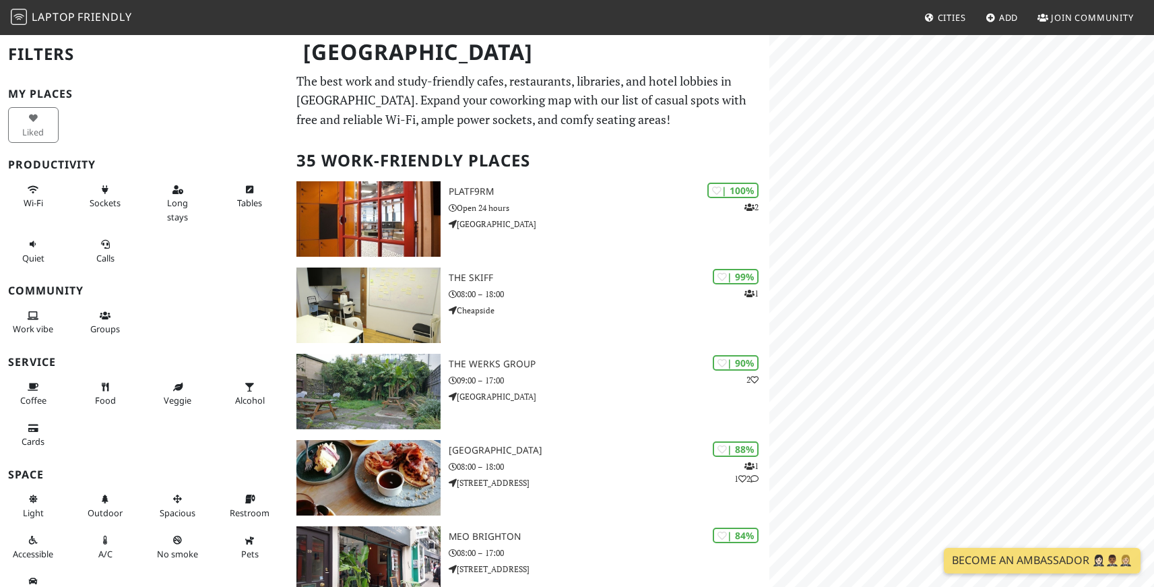 The image size is (1154, 587). What do you see at coordinates (33, 505) in the screenshot?
I see `button: Light` at bounding box center [33, 505].